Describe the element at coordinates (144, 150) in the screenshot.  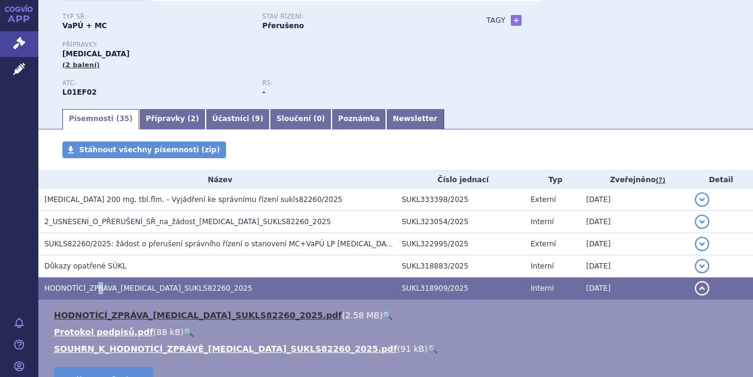
I see `a: Stáhnout všechny písemnosti (zip)` at that location.